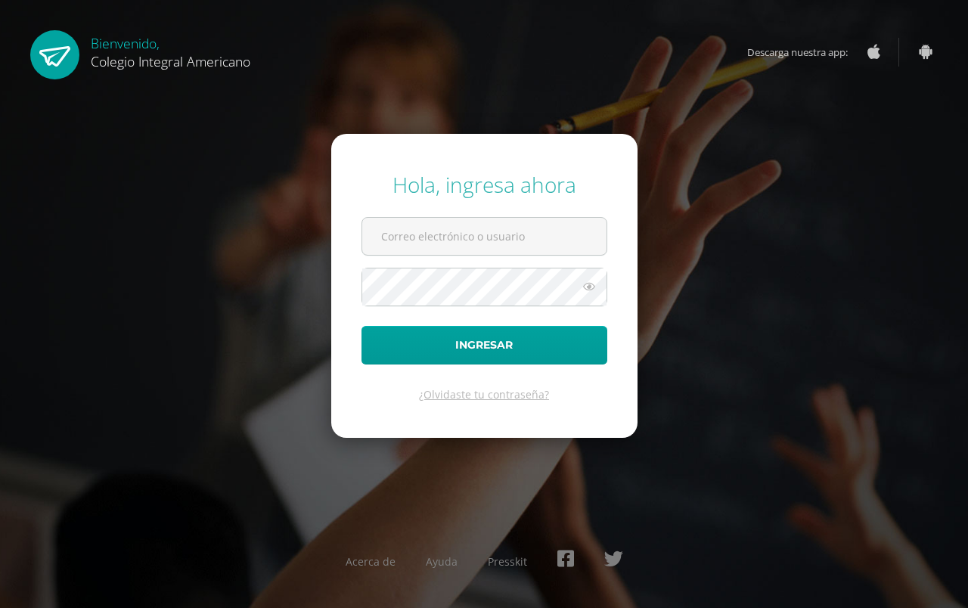 This screenshot has width=968, height=608. Describe the element at coordinates (484, 185) in the screenshot. I see `div: Hola, ingresa ahora` at that location.